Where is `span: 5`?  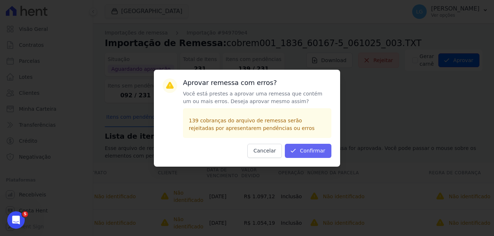 span: 5 is located at coordinates (25, 214).